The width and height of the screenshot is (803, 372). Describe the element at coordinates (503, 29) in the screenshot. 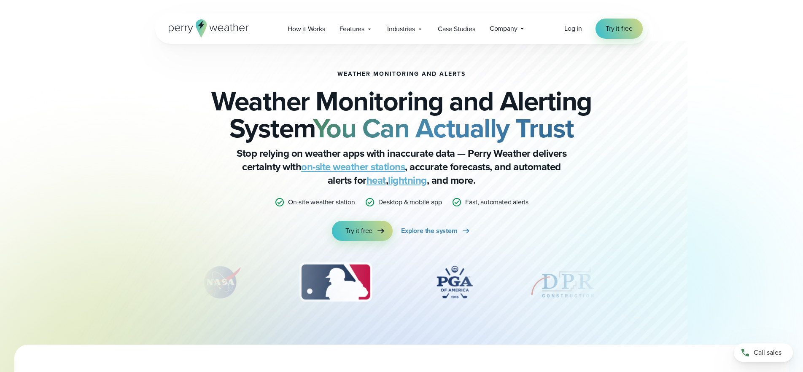

I see `span: Company` at that location.